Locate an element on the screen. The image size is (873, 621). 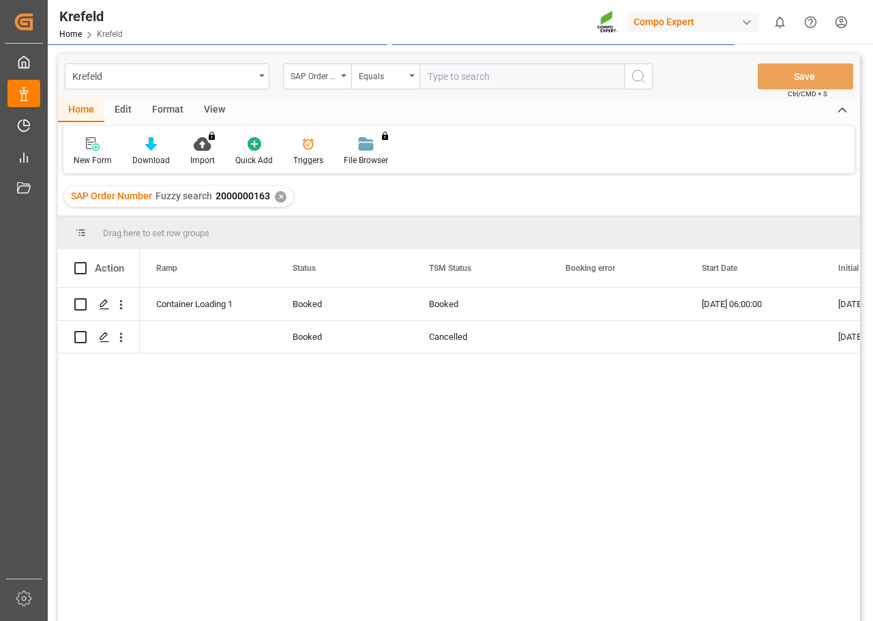
div: Triggers is located at coordinates (308, 160).